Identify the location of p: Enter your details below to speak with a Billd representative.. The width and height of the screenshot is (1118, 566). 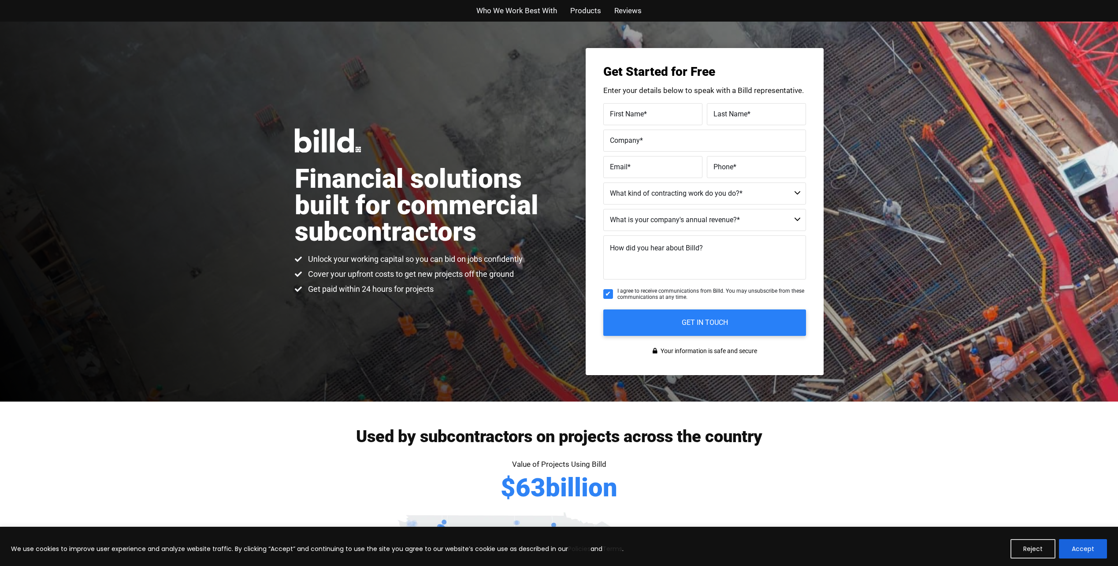
(704, 90).